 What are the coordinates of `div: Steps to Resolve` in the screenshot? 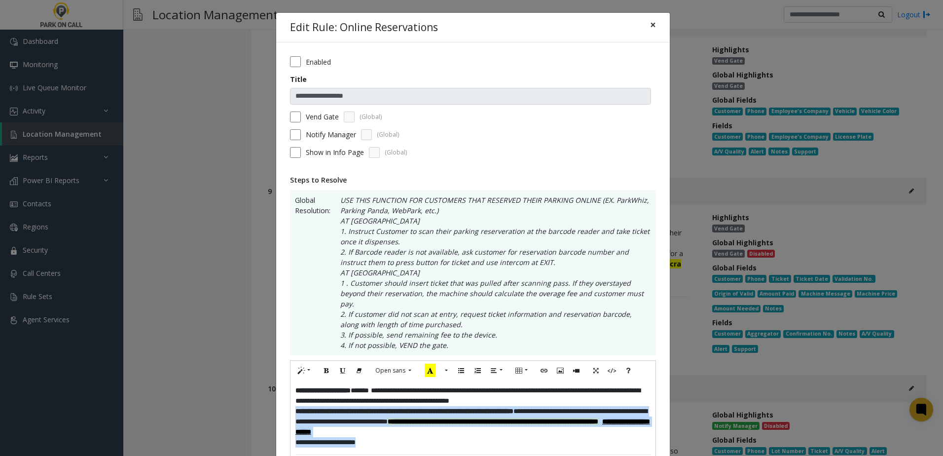 It's located at (473, 179).